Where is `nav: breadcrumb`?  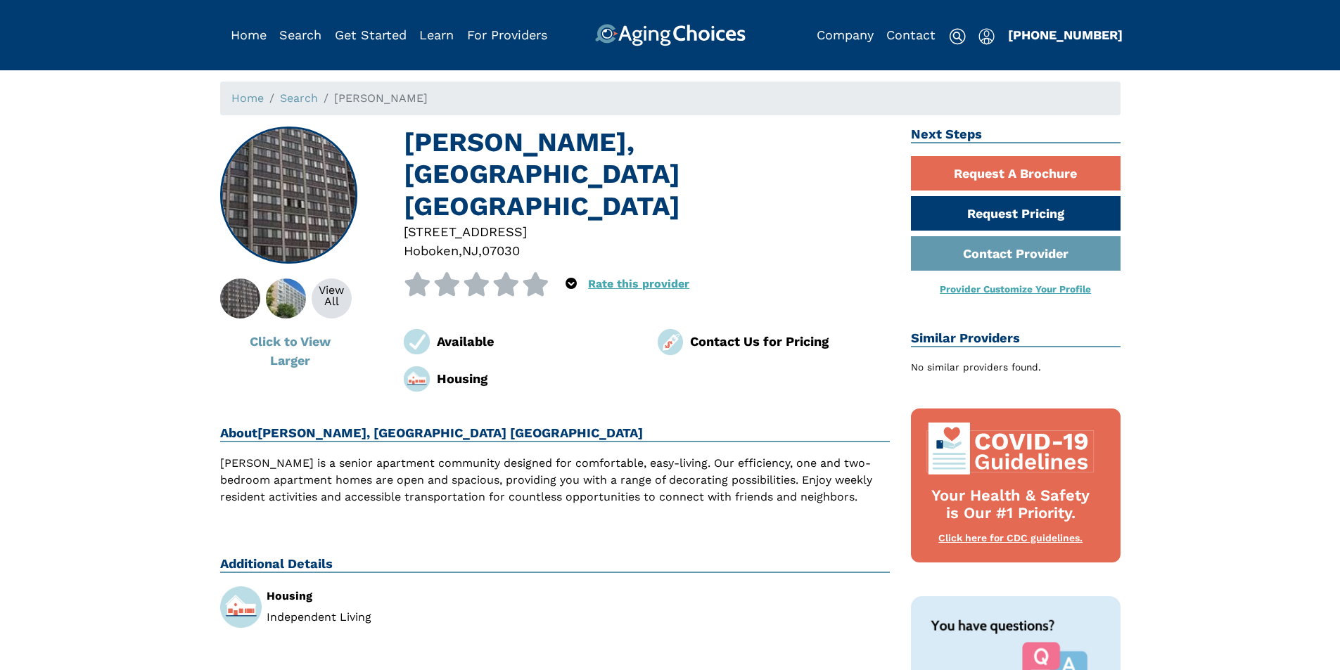
nav: breadcrumb is located at coordinates (670, 98).